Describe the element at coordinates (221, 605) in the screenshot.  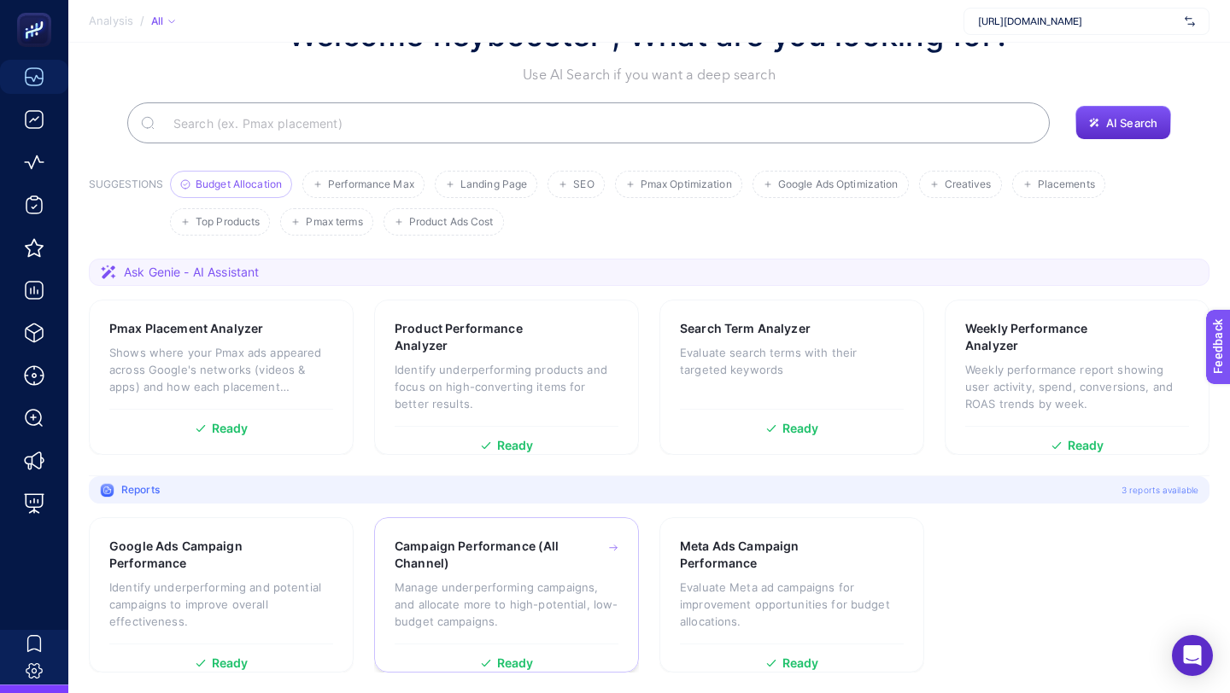
I see `p: Identify underperforming and potential campaigns to improve overall effectiveness.` at that location.